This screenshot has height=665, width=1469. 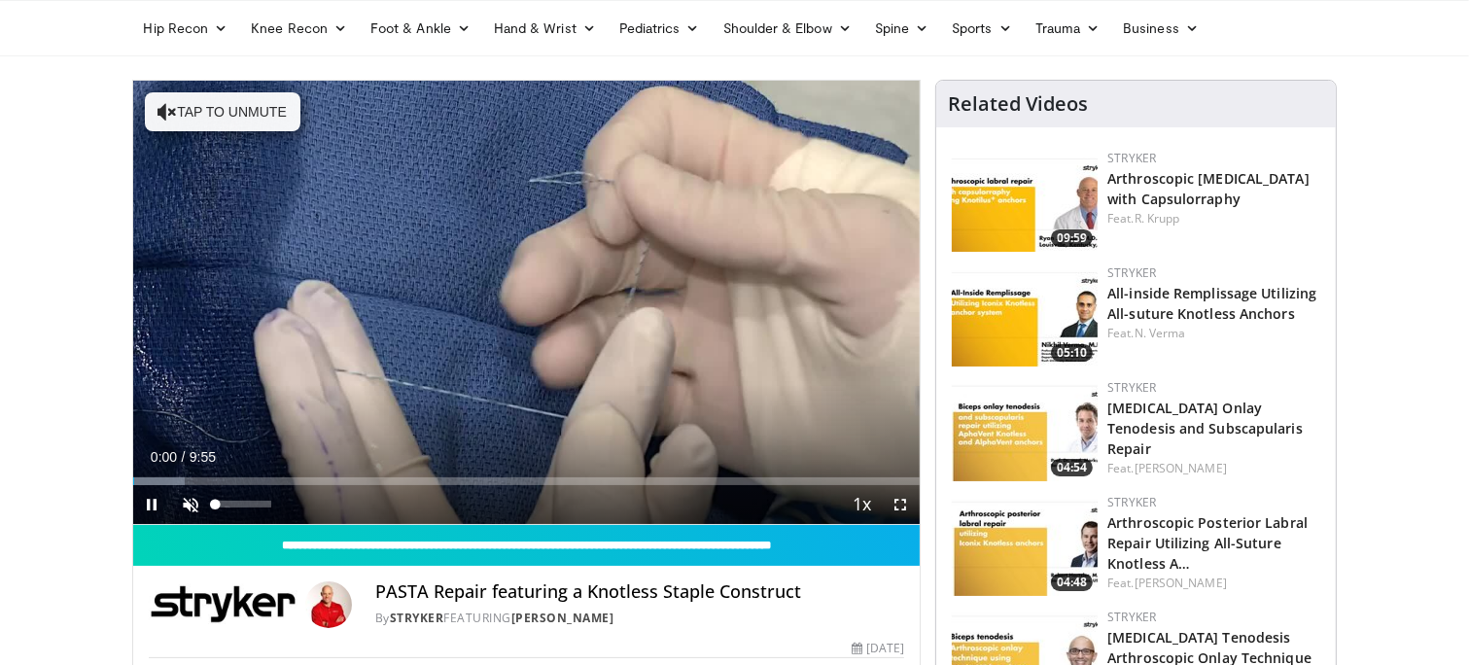 What do you see at coordinates (1161, 28) in the screenshot?
I see `a: Business` at bounding box center [1161, 28].